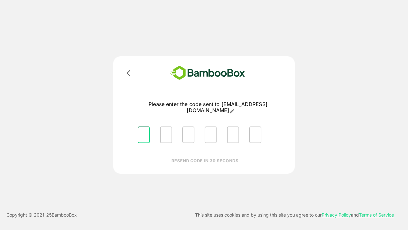  I want to click on a: Privacy Policy, so click(337, 214).